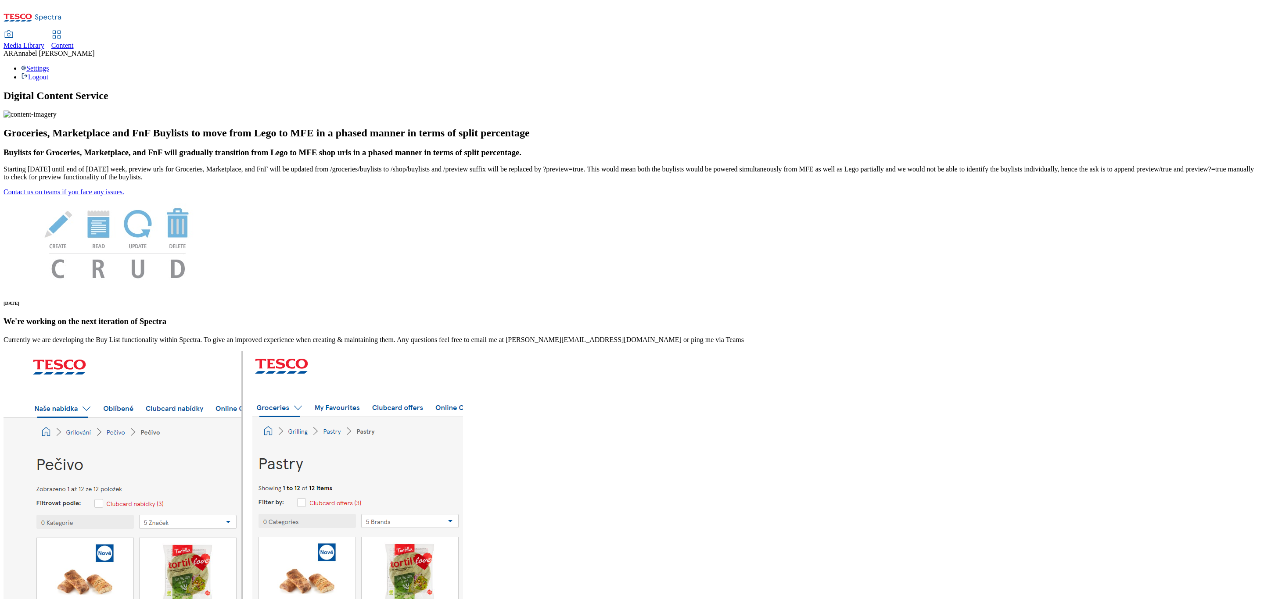 The height and width of the screenshot is (599, 1264). Describe the element at coordinates (632, 133) in the screenshot. I see `h2: Groceries, Marketplace and FnF Buylists to move from Lego to MFE in a phased manner in terms of s...` at that location.